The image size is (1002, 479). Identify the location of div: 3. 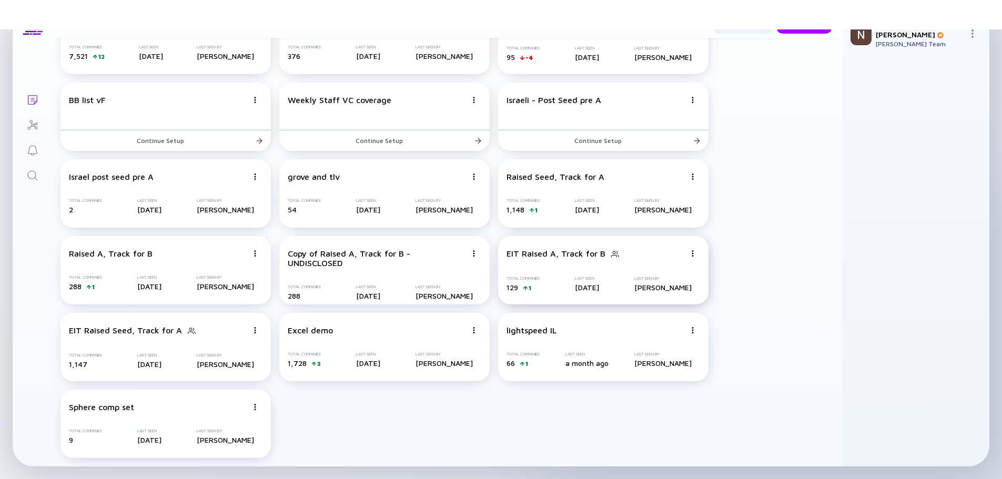
(319, 364).